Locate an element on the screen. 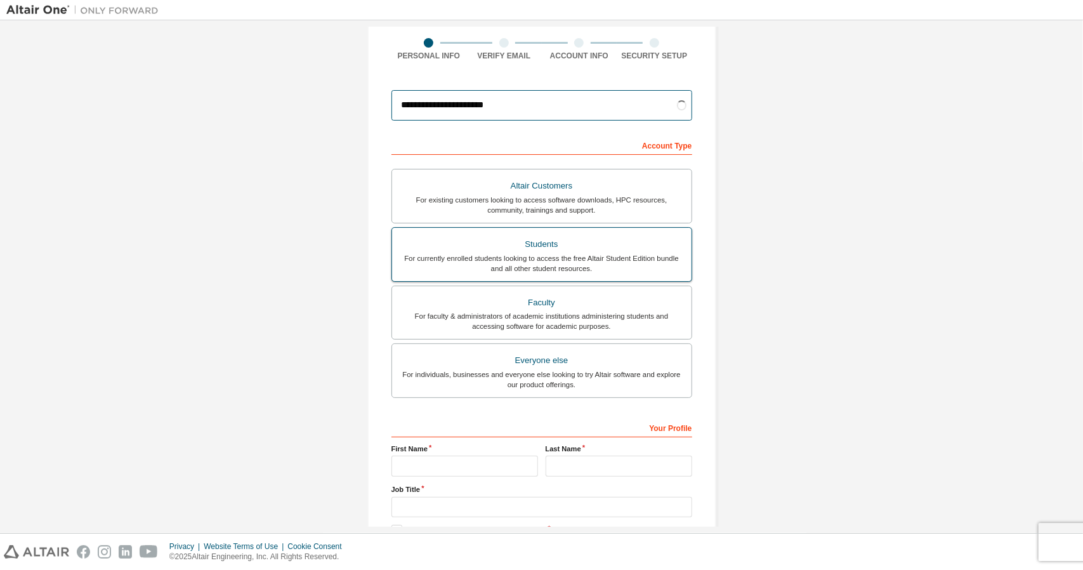  div: Website Terms of Use is located at coordinates (246, 546).